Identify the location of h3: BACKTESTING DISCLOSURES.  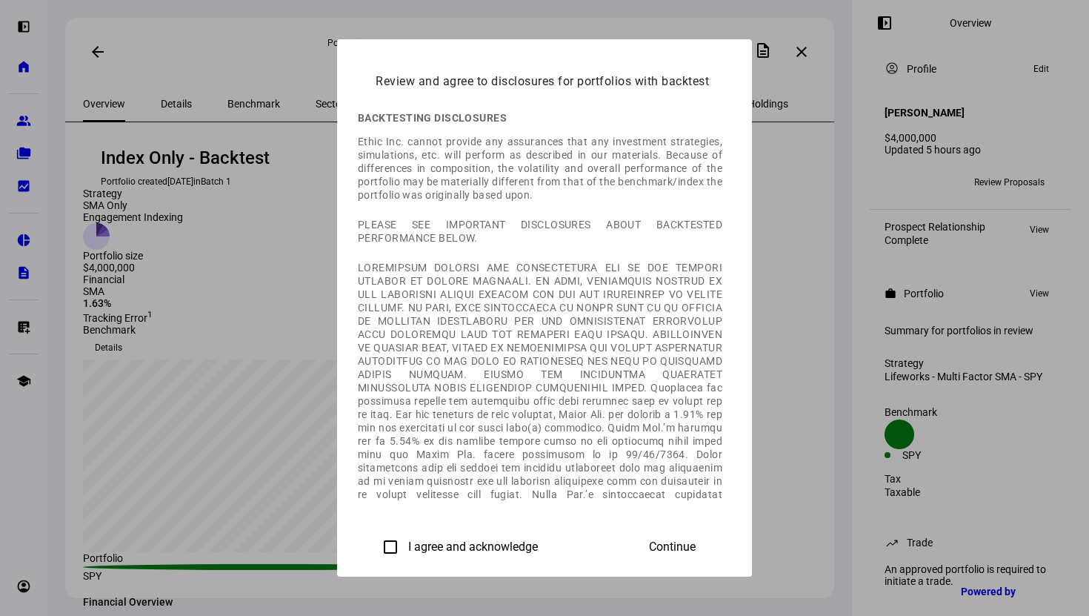
(540, 118).